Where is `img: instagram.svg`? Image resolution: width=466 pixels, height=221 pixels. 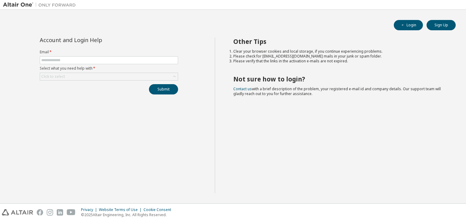 img: instagram.svg is located at coordinates (50, 213).